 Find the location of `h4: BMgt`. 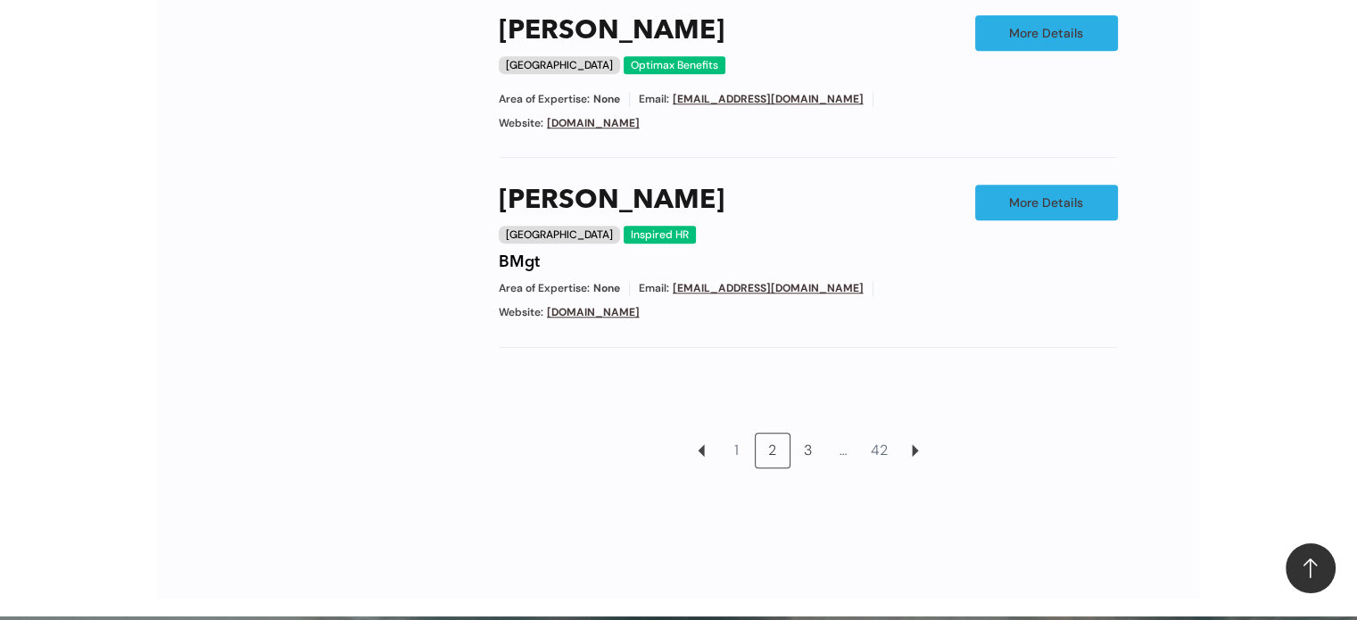

h4: BMgt is located at coordinates (519, 262).